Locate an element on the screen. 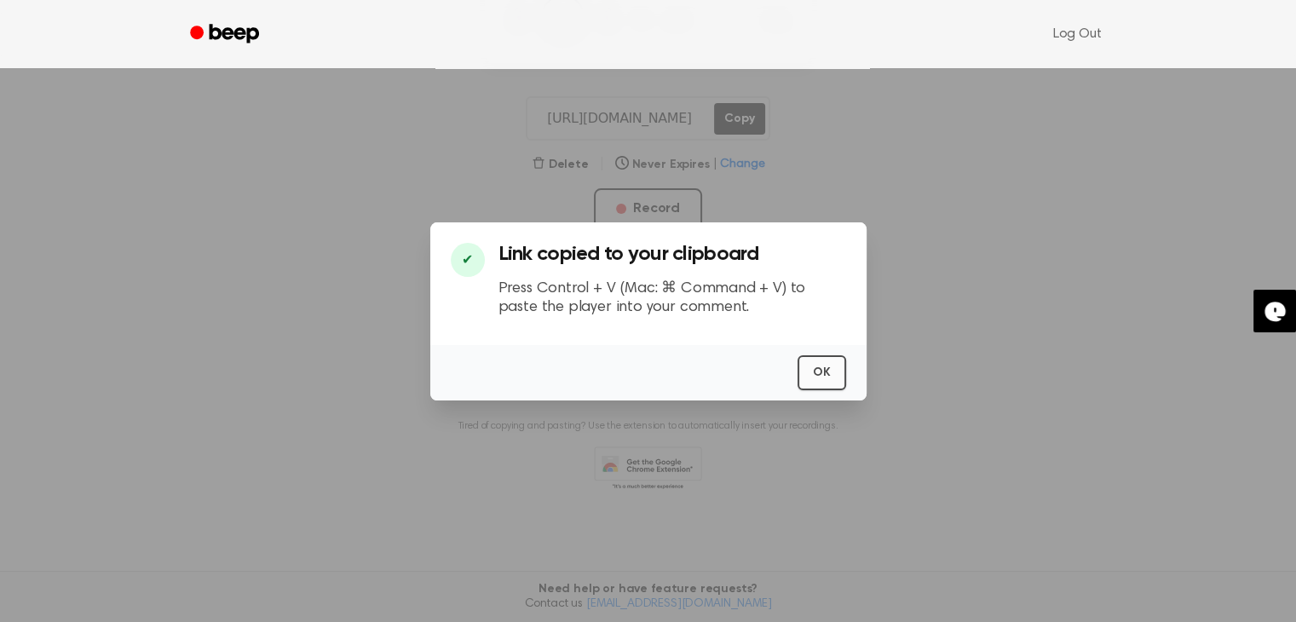  button: OK is located at coordinates (822, 372).